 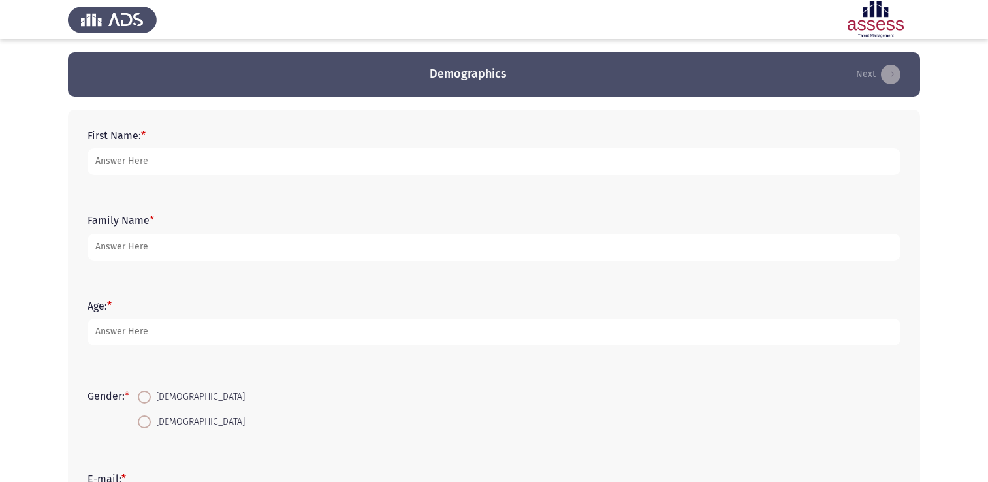 I want to click on button: load next page, so click(x=879, y=74).